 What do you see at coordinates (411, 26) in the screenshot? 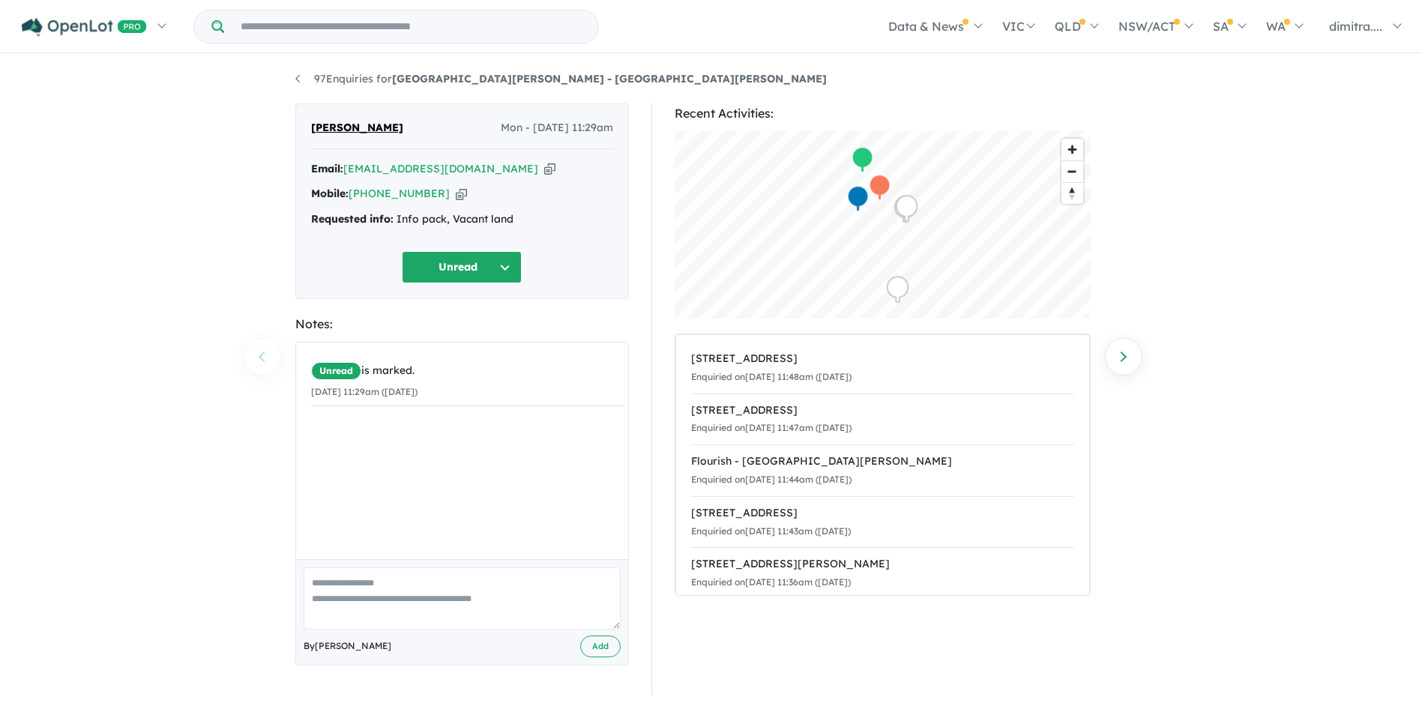
I see `input: Try estate name, suburb, builder or developer` at bounding box center [411, 26].